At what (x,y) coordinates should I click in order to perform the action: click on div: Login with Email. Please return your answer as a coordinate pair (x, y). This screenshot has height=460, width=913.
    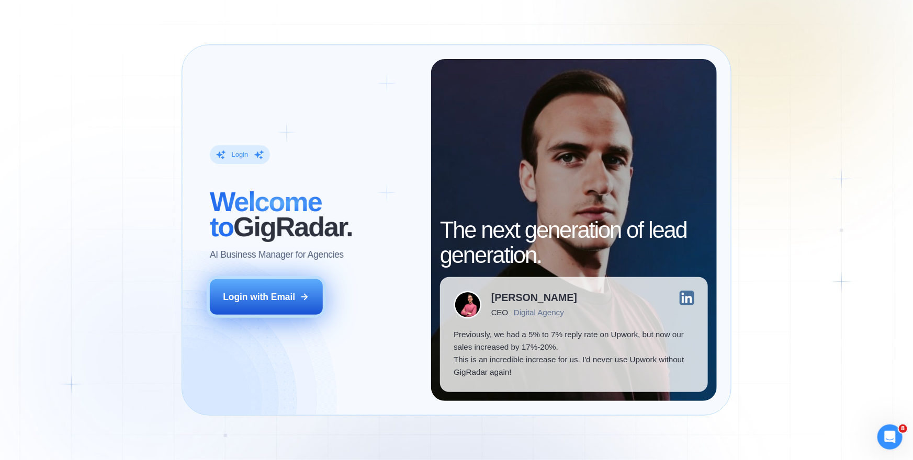
    Looking at the image, I should click on (259, 297).